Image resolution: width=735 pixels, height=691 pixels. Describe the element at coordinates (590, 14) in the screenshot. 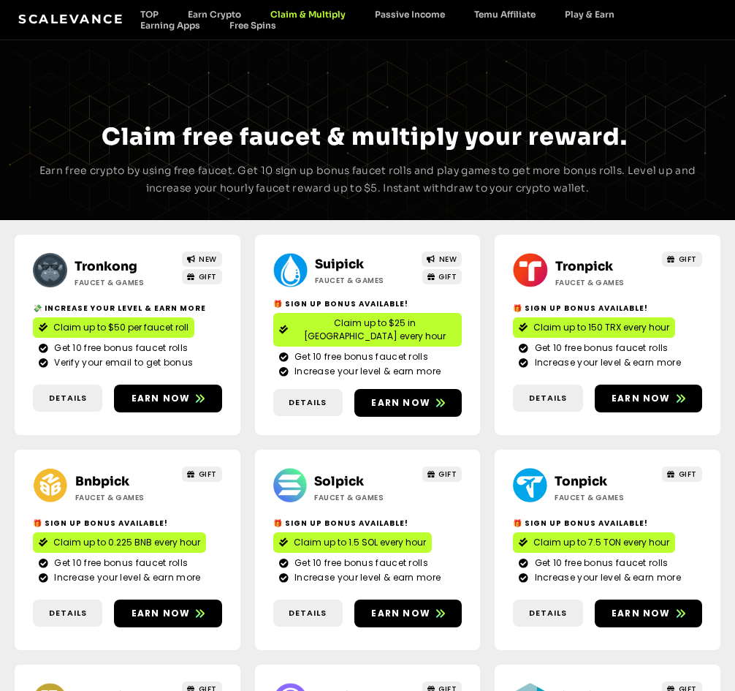

I see `a: Play & Earn` at that location.